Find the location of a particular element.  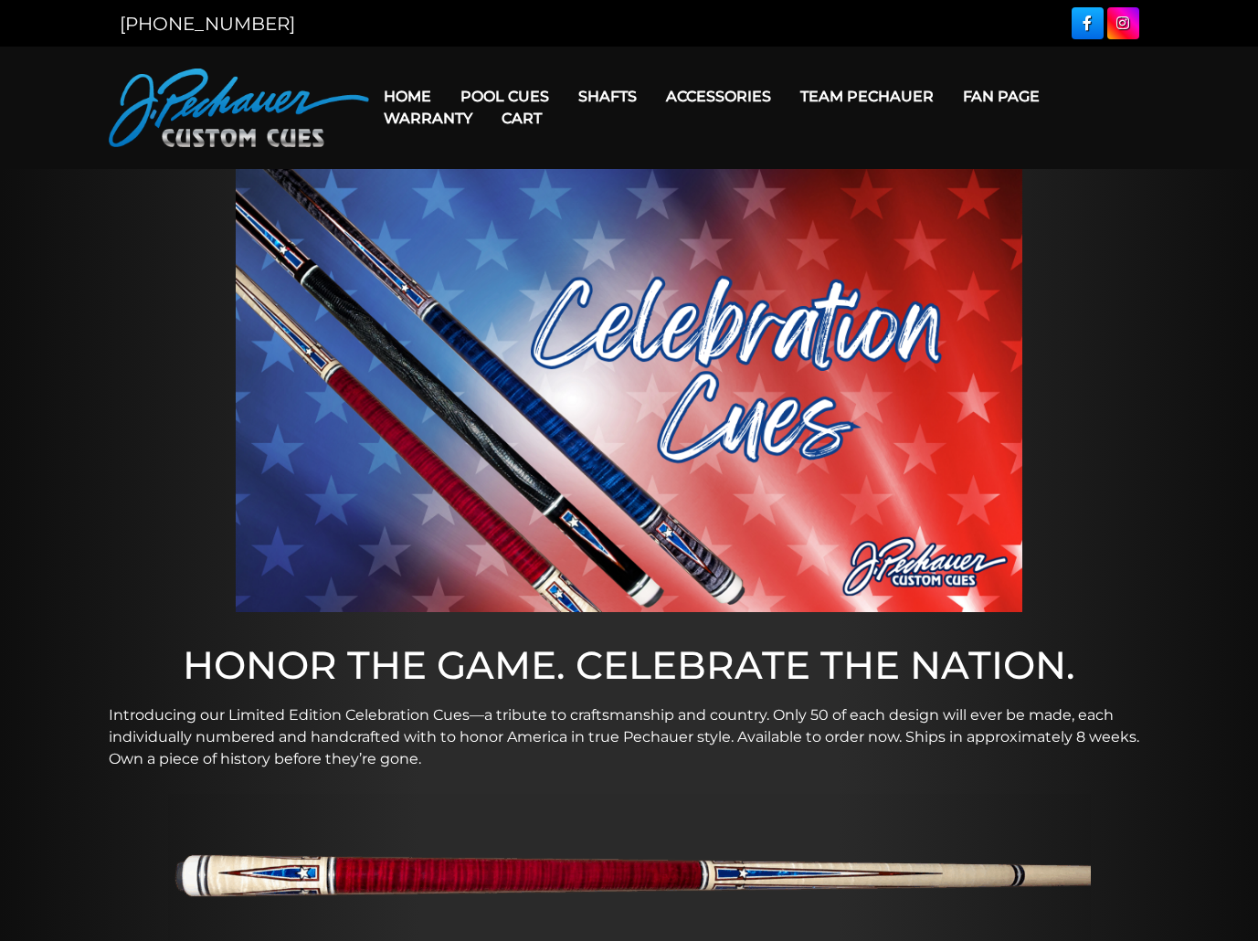

a: Team Pechauer is located at coordinates (867, 96).